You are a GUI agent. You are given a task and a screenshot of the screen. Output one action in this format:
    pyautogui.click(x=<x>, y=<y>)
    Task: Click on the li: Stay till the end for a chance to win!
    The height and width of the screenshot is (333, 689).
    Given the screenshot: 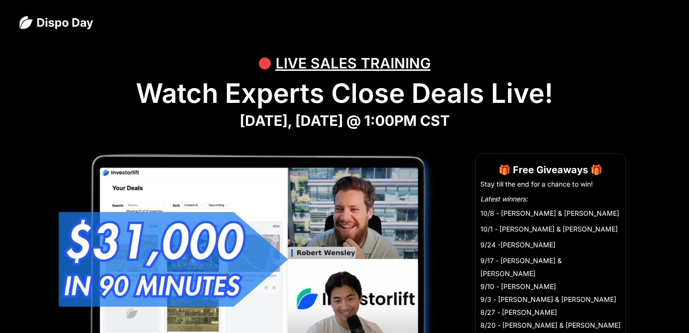 What is the action you would take?
    pyautogui.click(x=550, y=184)
    